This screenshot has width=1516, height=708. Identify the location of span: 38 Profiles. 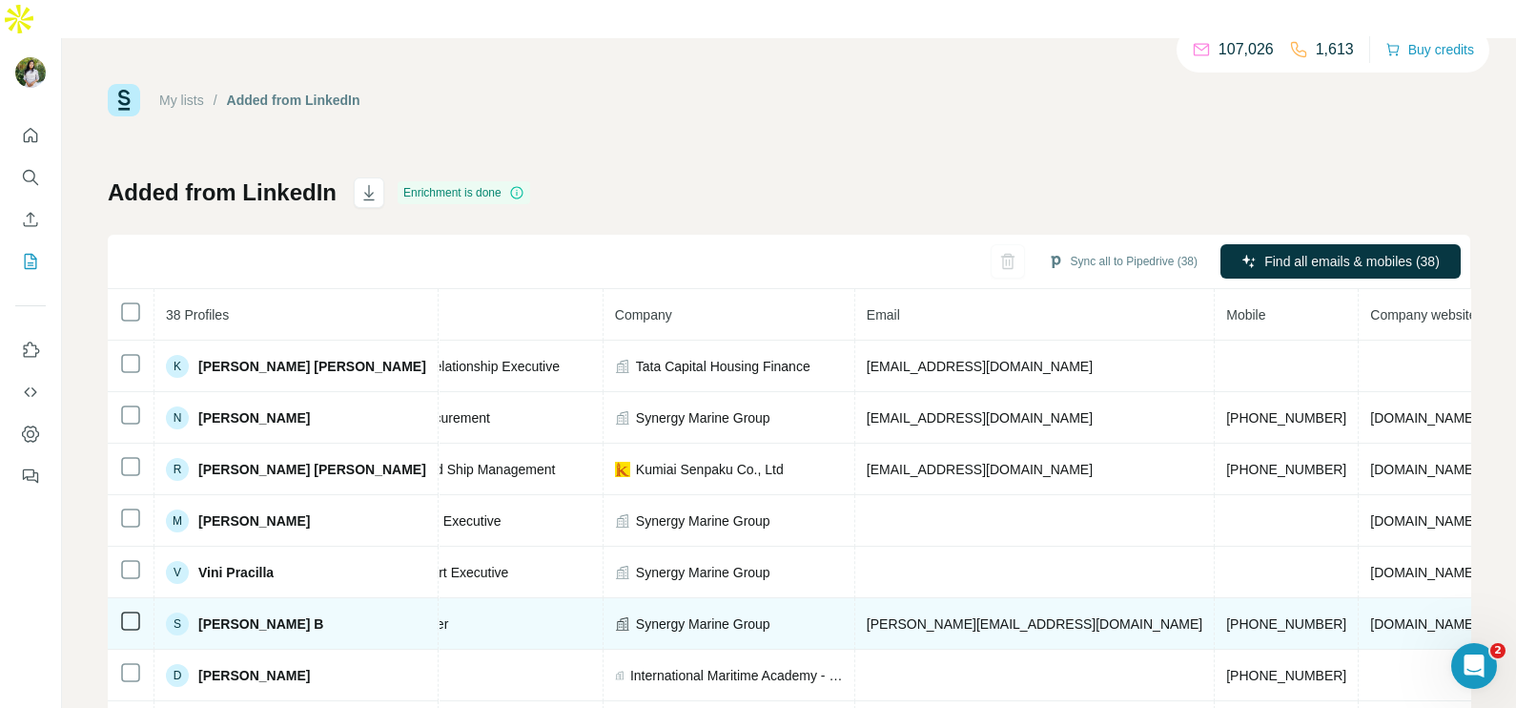
(197, 315).